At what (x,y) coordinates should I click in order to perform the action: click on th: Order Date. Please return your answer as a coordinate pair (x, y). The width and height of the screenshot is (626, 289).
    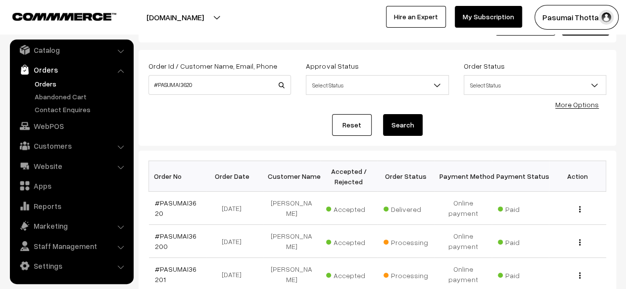
    Looking at the image, I should click on (235, 177).